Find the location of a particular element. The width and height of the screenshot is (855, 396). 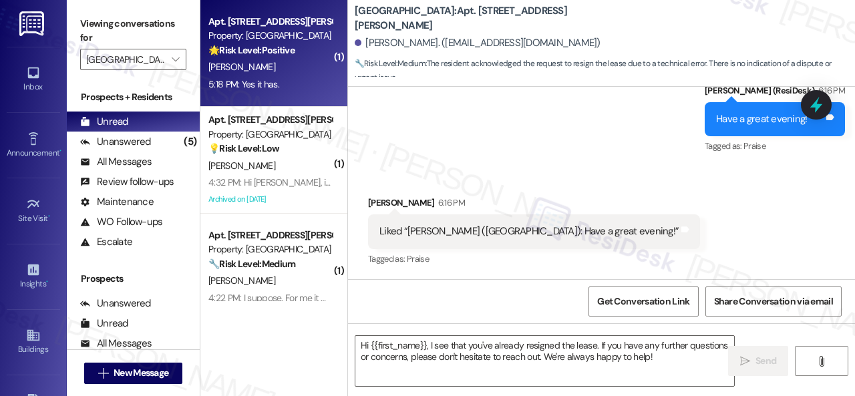

button: Send is located at coordinates (758, 361).